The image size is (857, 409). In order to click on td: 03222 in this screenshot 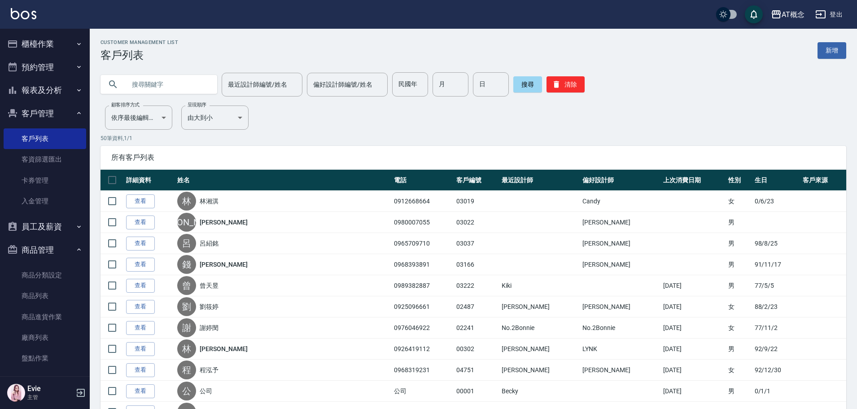, I will do `click(477, 285)`.